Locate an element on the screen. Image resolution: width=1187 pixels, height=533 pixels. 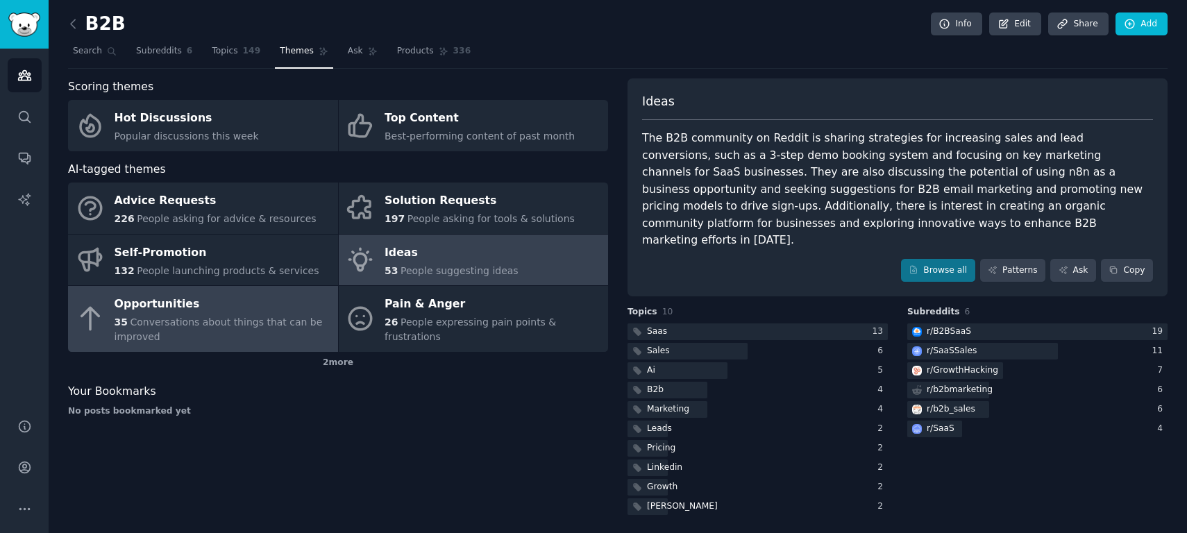
div: Leads is located at coordinates (659, 429).